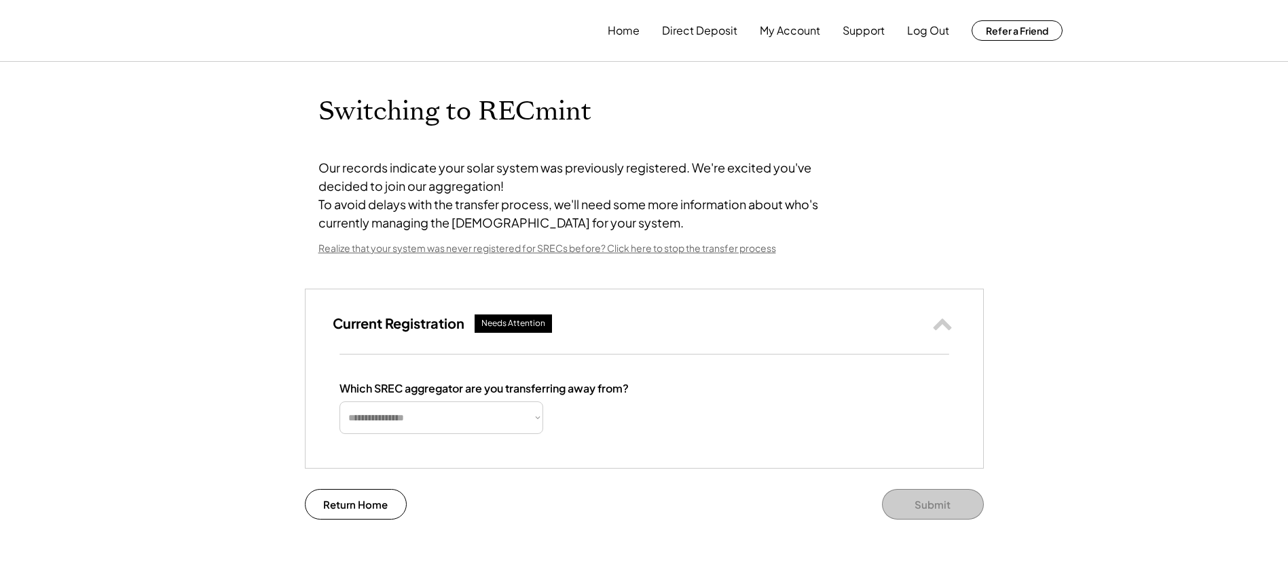  Describe the element at coordinates (933, 504) in the screenshot. I see `button: Submit` at that location.